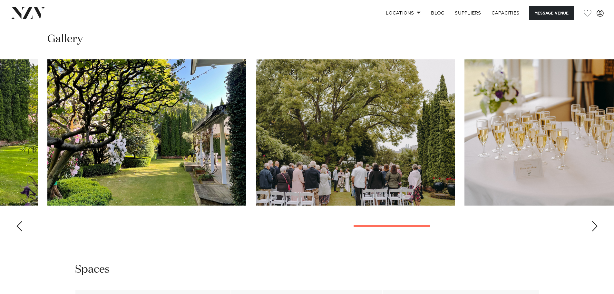 The width and height of the screenshot is (614, 294). What do you see at coordinates (28, 13) in the screenshot?
I see `img: nzv-logo.png` at bounding box center [28, 13].